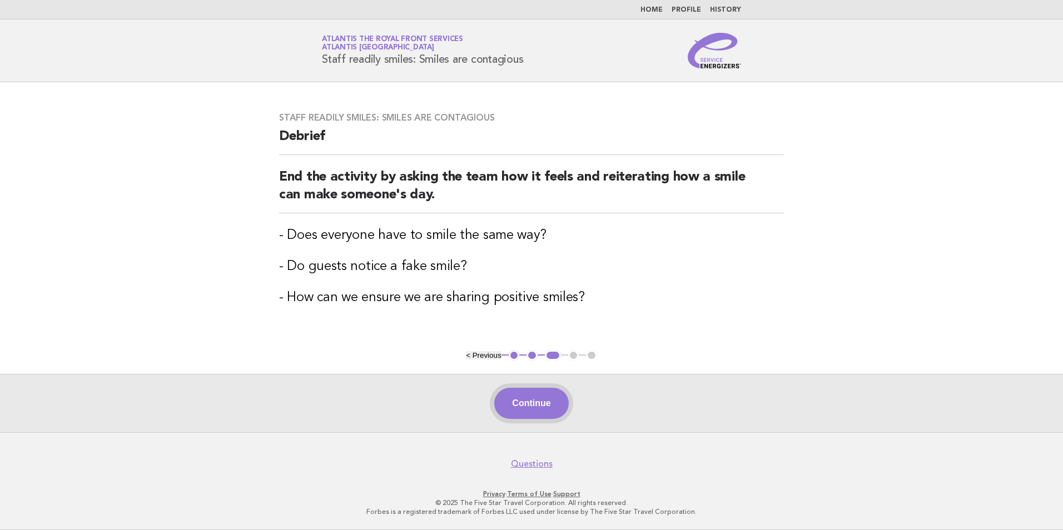  I want to click on a: Terms of Use, so click(529, 494).